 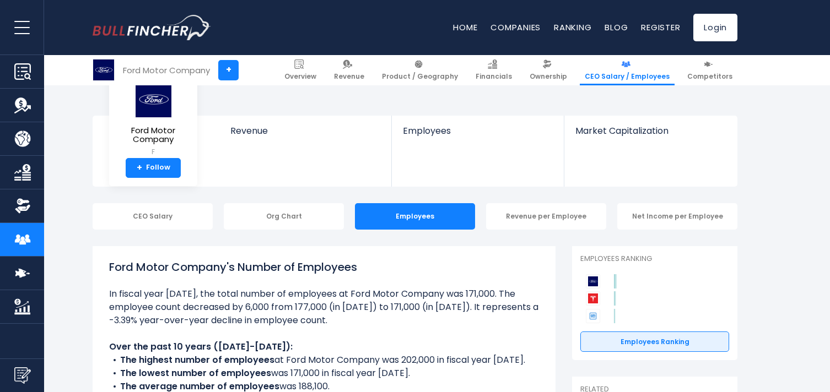 I want to click on div: Net Income per Employee, so click(x=677, y=217).